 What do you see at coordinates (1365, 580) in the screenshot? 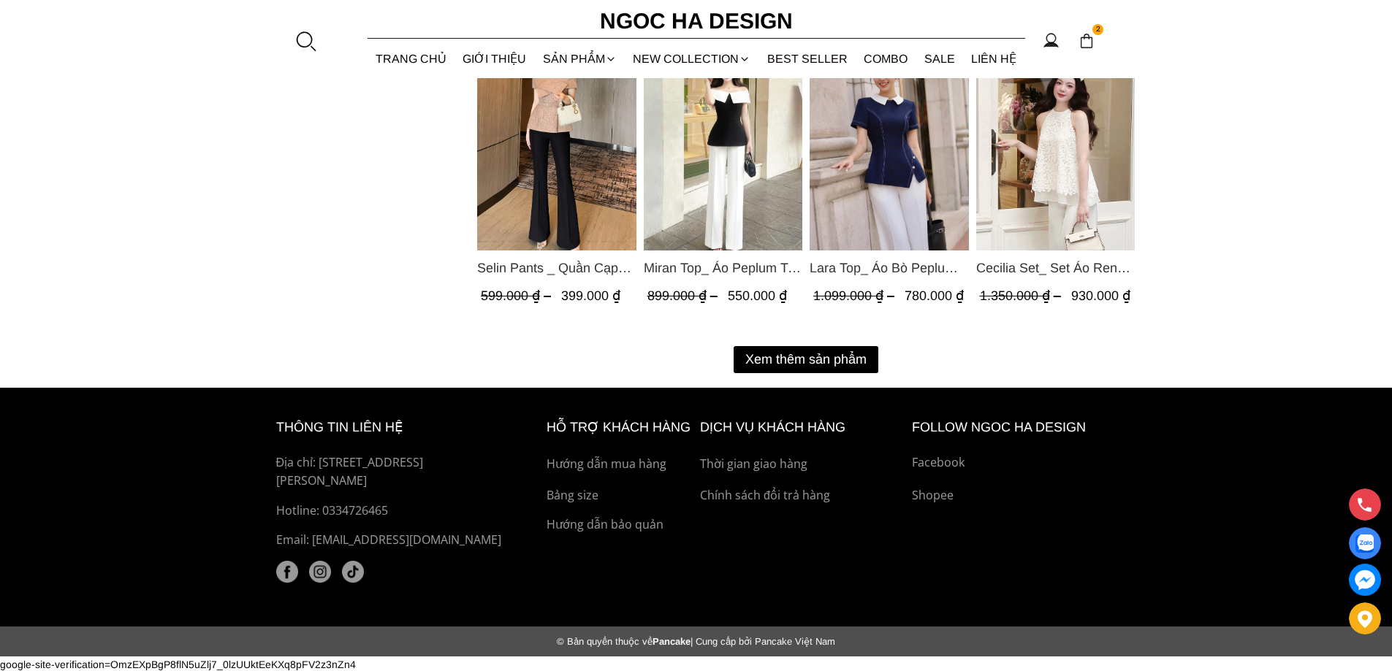
I see `a: messenger` at bounding box center [1365, 580].